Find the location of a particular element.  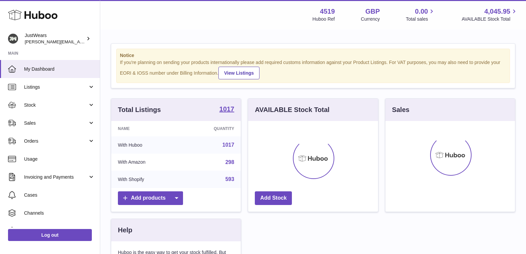

a: View Listings is located at coordinates (239, 73).